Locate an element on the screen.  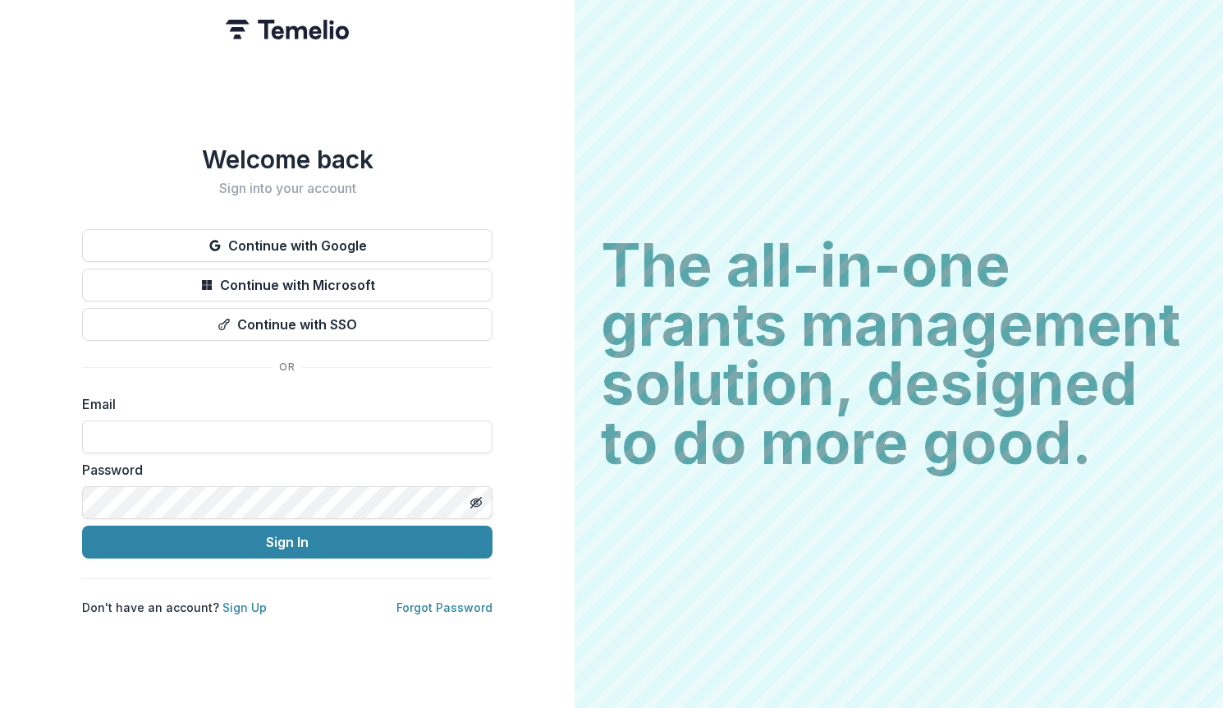
p: Don't have an account? is located at coordinates (174, 607).